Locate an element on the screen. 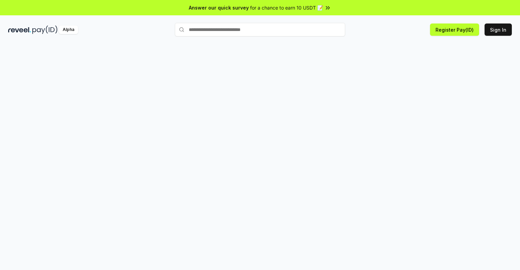 This screenshot has width=520, height=270. span: for a chance to earn 10 USDT 📝 is located at coordinates (286, 7).